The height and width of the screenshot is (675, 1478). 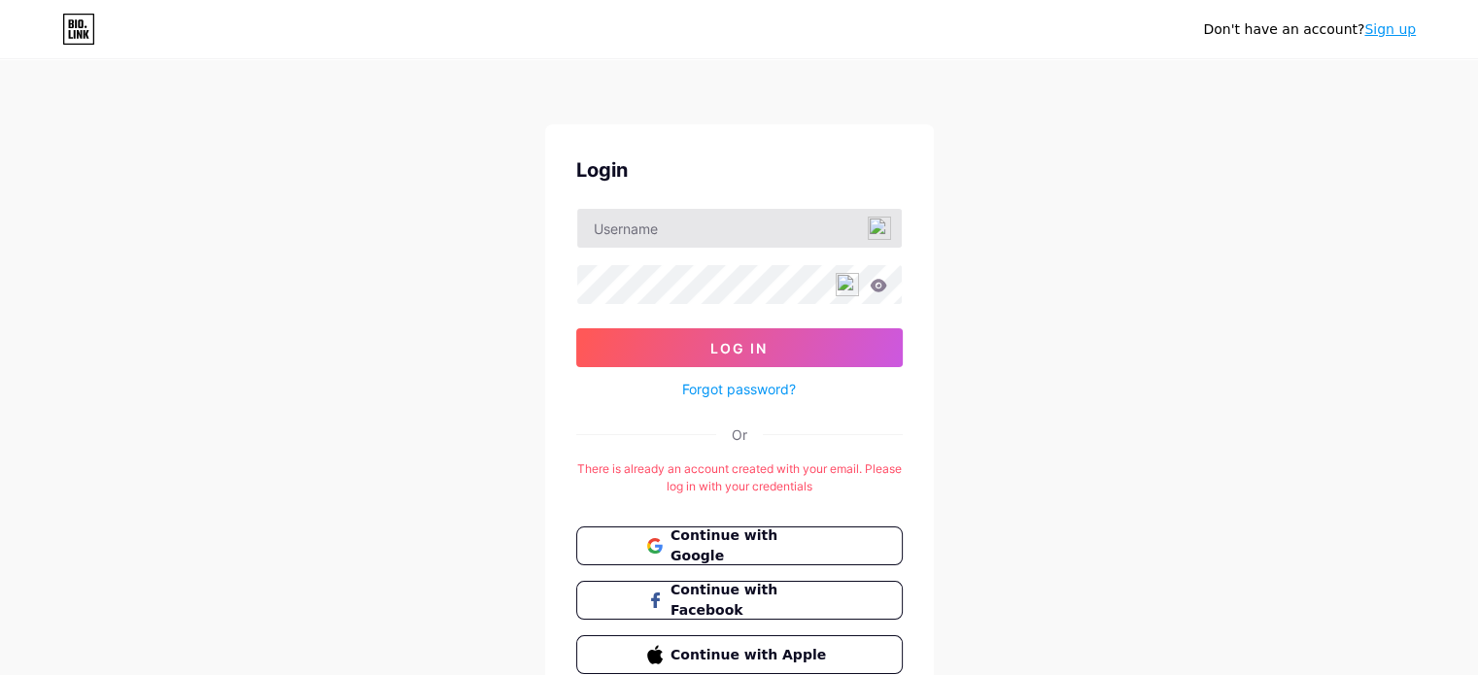 What do you see at coordinates (739, 434) in the screenshot?
I see `div: Or` at bounding box center [739, 434].